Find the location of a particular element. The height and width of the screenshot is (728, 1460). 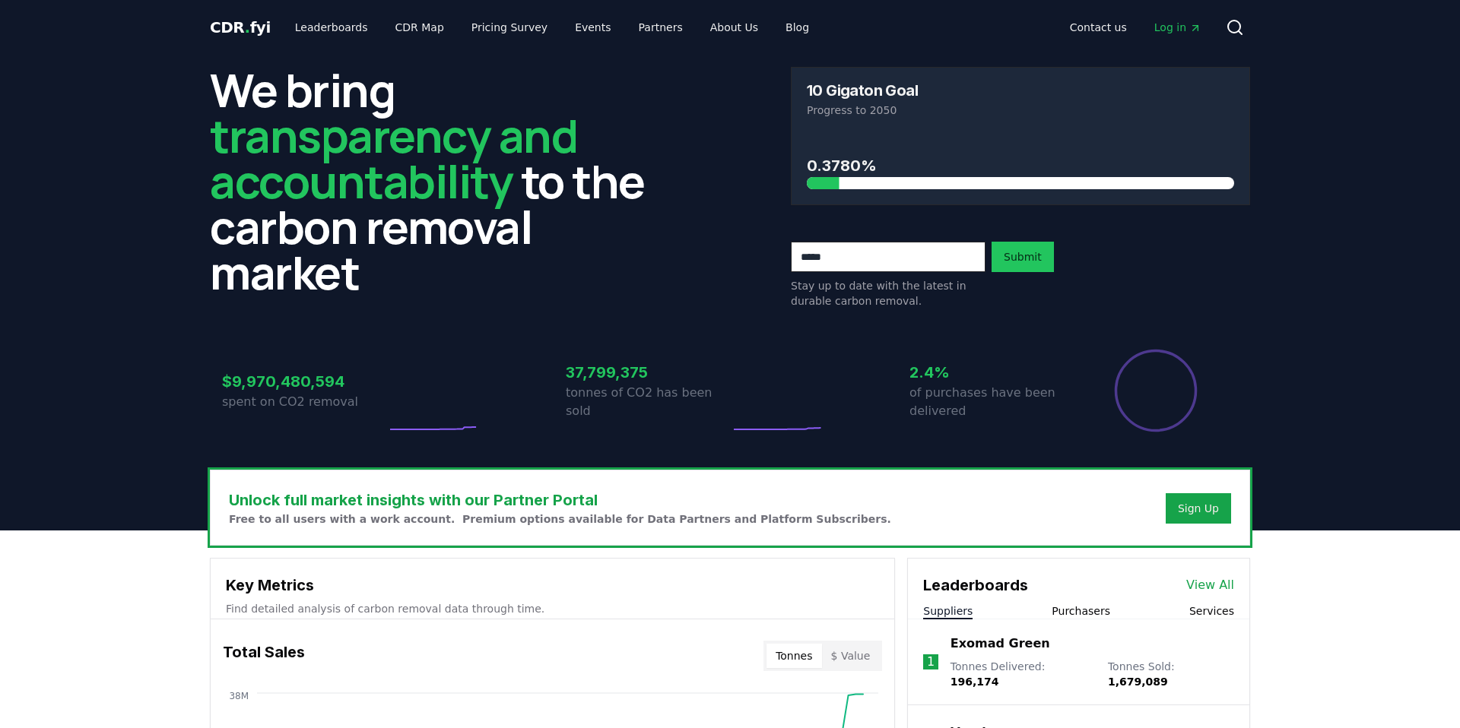

p: Stay up to date with the latest in durable carbon removal. is located at coordinates (888, 293).